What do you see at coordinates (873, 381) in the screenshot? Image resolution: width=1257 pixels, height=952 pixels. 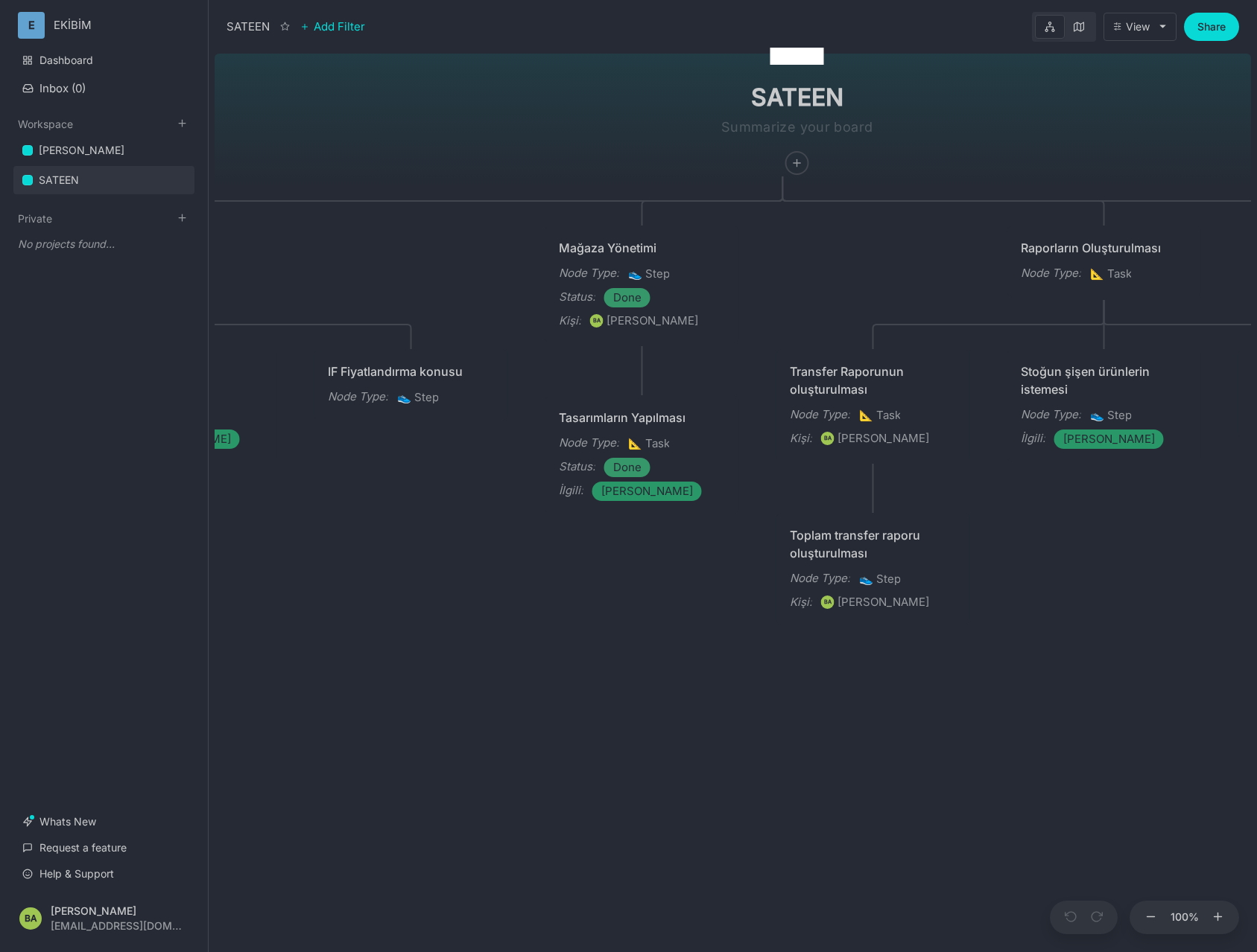 I see `div: Transfer Raporunun oluşturulması` at bounding box center [873, 381].